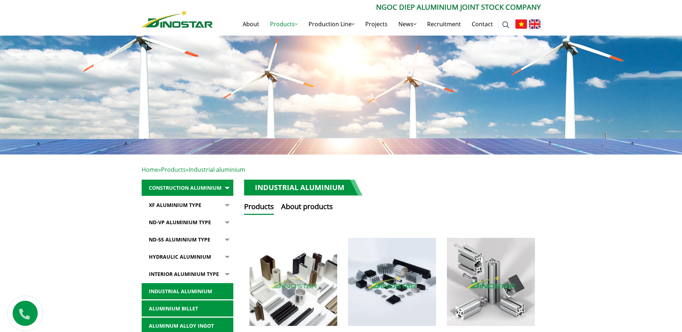 Image resolution: width=682 pixels, height=332 pixels. I want to click on a: Recruitment, so click(444, 24).